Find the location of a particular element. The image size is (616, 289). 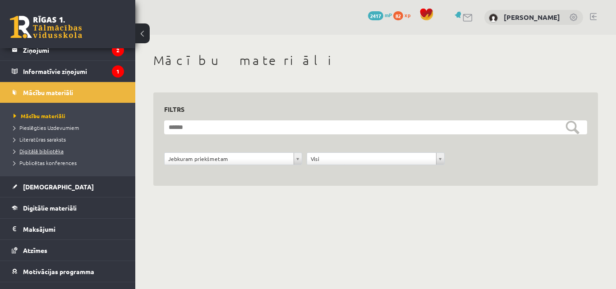

a: Maksājumi is located at coordinates (68, 229).